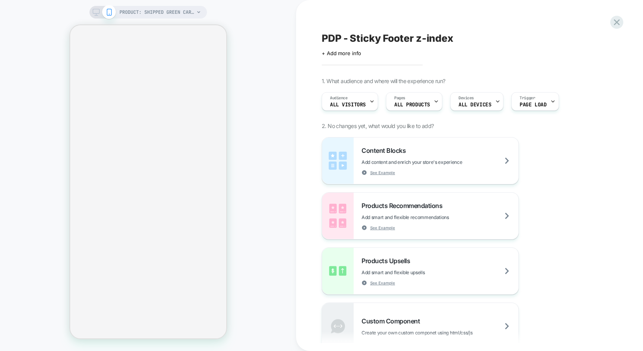  What do you see at coordinates (466, 98) in the screenshot?
I see `span: Devices` at bounding box center [466, 98].